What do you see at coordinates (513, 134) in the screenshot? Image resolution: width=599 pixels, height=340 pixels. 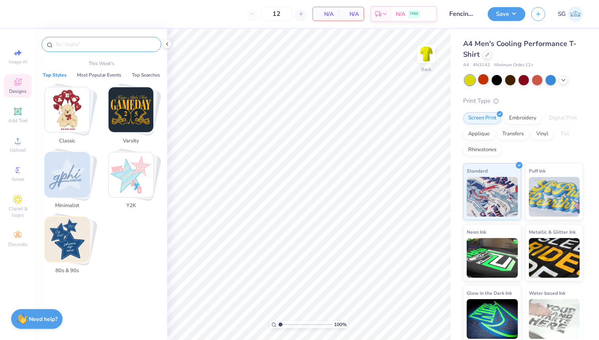 I see `div: Transfers` at bounding box center [513, 134].